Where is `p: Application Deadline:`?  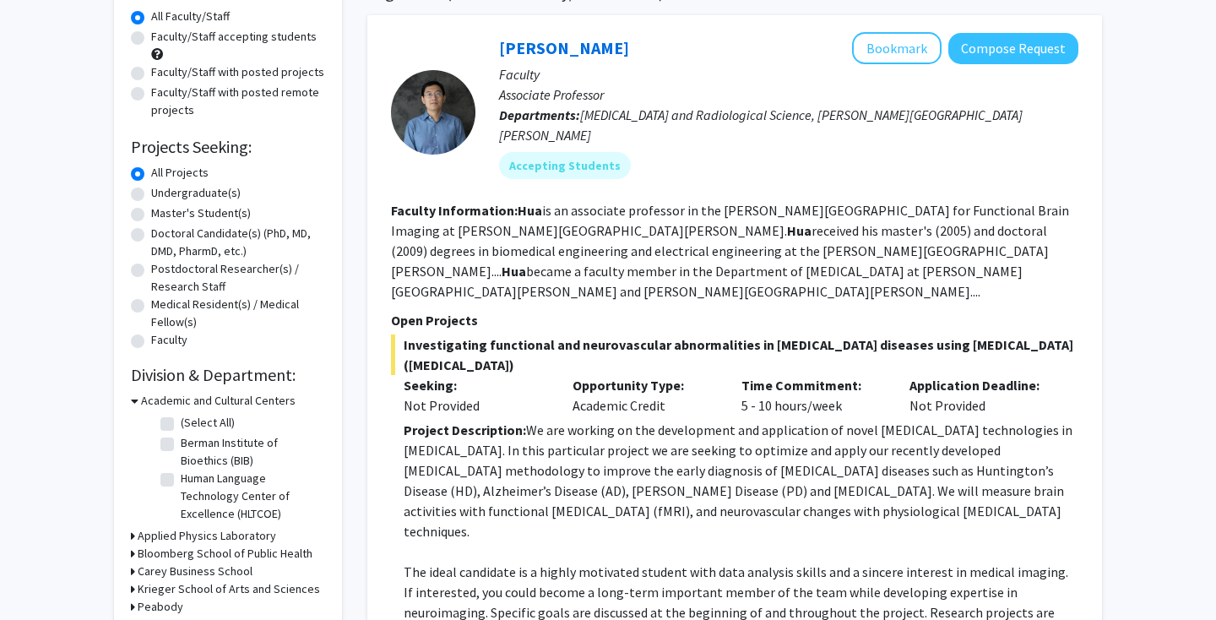 p: Application Deadline: is located at coordinates (981, 385).